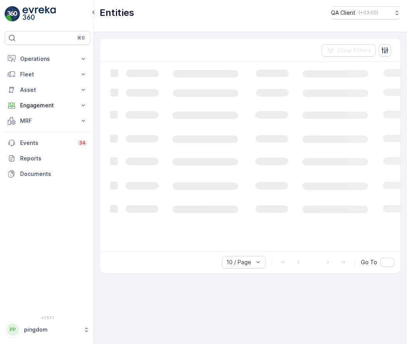  Describe the element at coordinates (47, 121) in the screenshot. I see `p: MRF` at that location.